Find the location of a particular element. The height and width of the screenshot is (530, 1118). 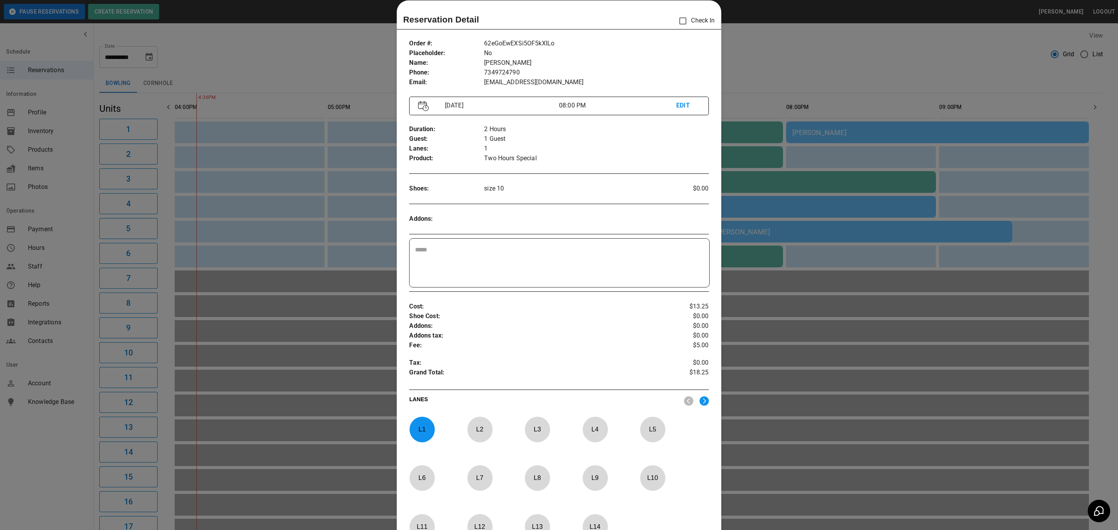

p: Cost : is located at coordinates (534, 307).